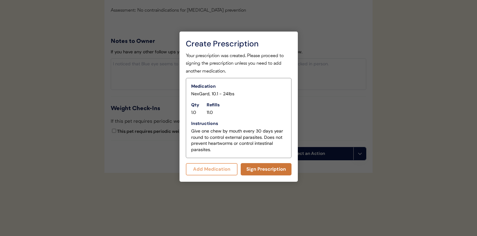  What do you see at coordinates (239, 44) in the screenshot?
I see `div: Create Prescription` at bounding box center [239, 44].